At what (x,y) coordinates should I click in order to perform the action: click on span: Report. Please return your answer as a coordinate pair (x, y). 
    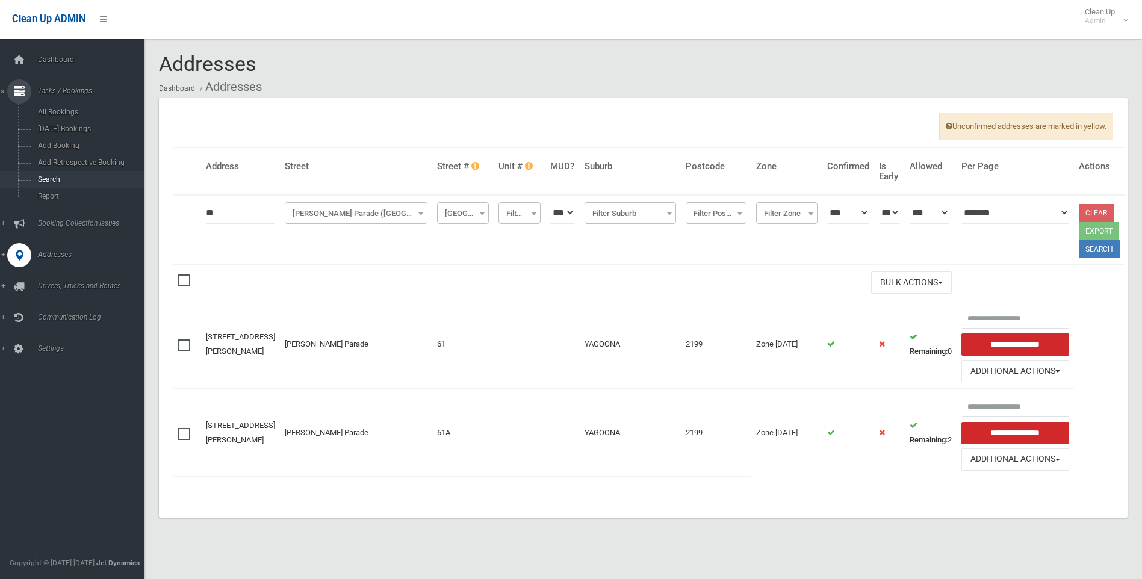
    Looking at the image, I should click on (89, 196).